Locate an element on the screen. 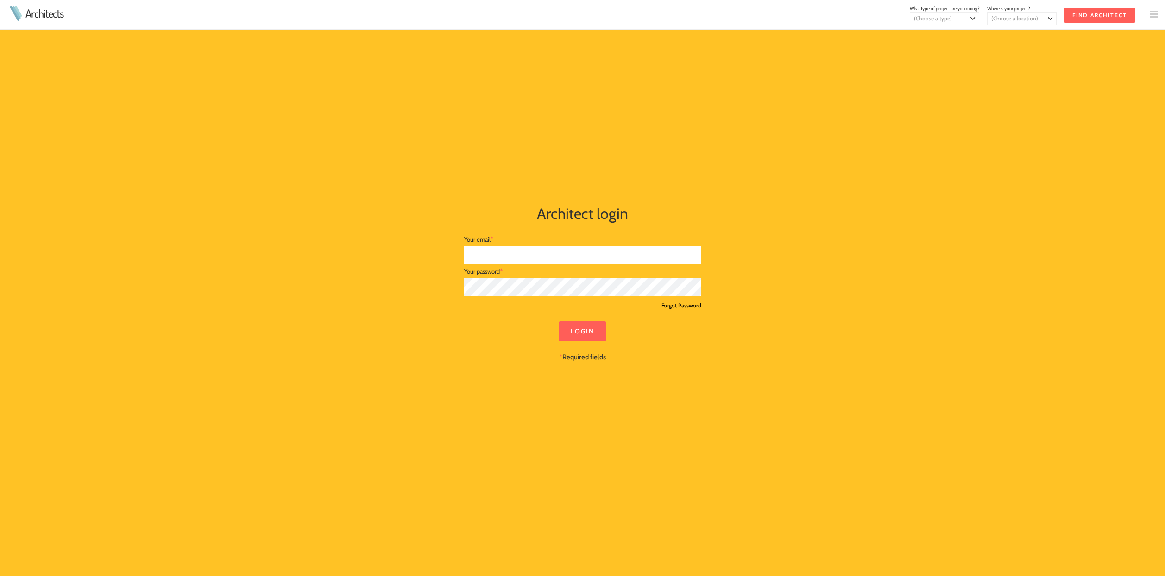 The width and height of the screenshot is (1165, 576). span: What type of project are you doing? is located at coordinates (945, 8).